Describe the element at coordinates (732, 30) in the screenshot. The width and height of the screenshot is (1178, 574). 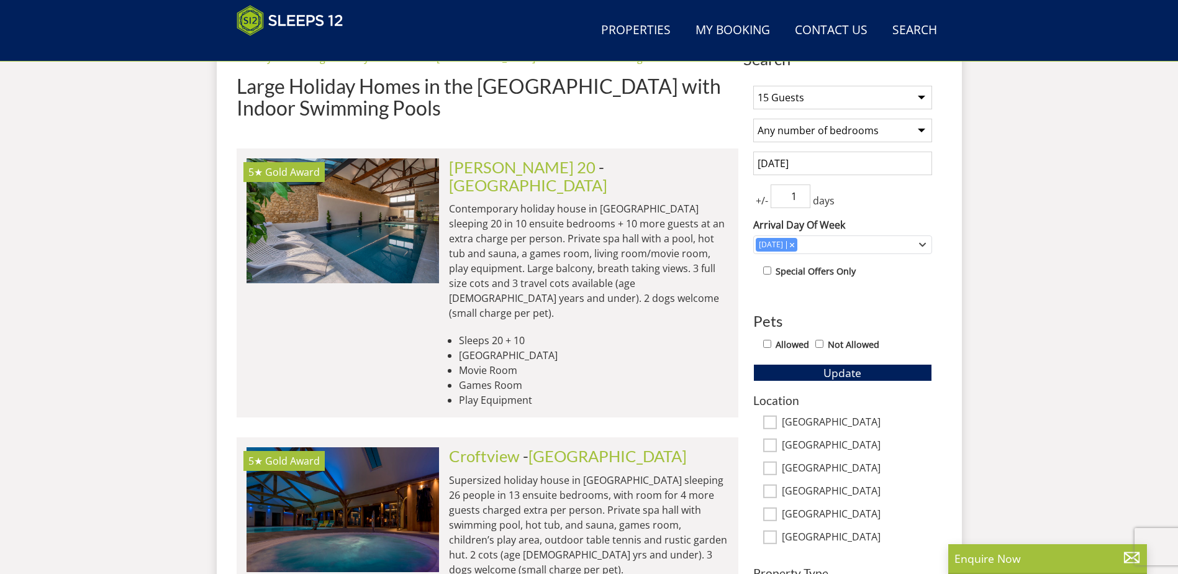
I see `a: My Booking` at that location.